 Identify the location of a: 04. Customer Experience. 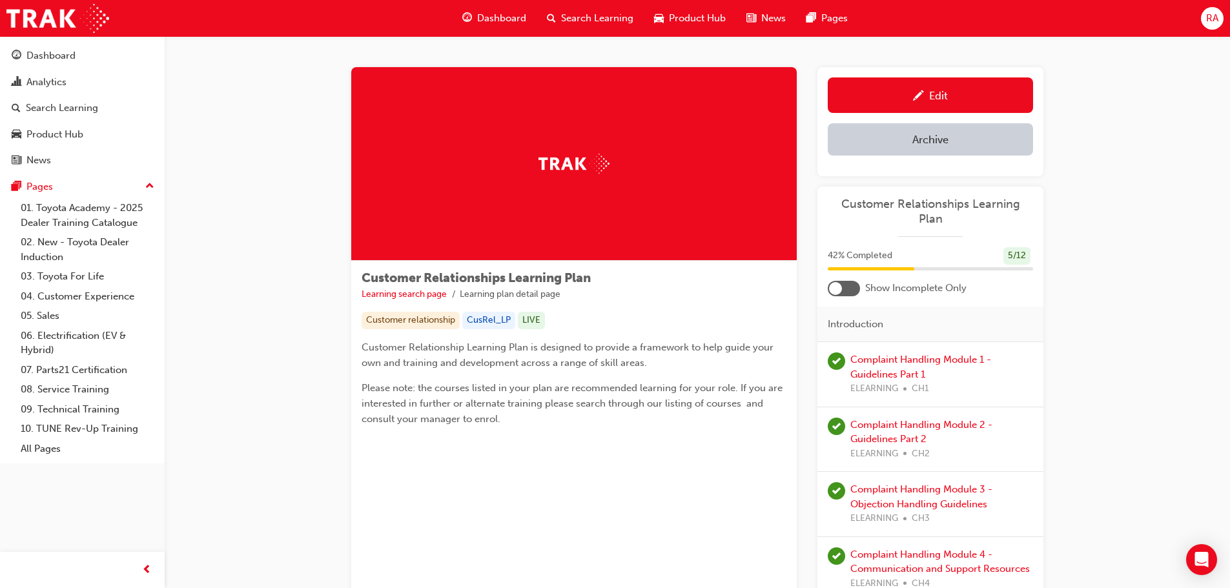
(87, 296).